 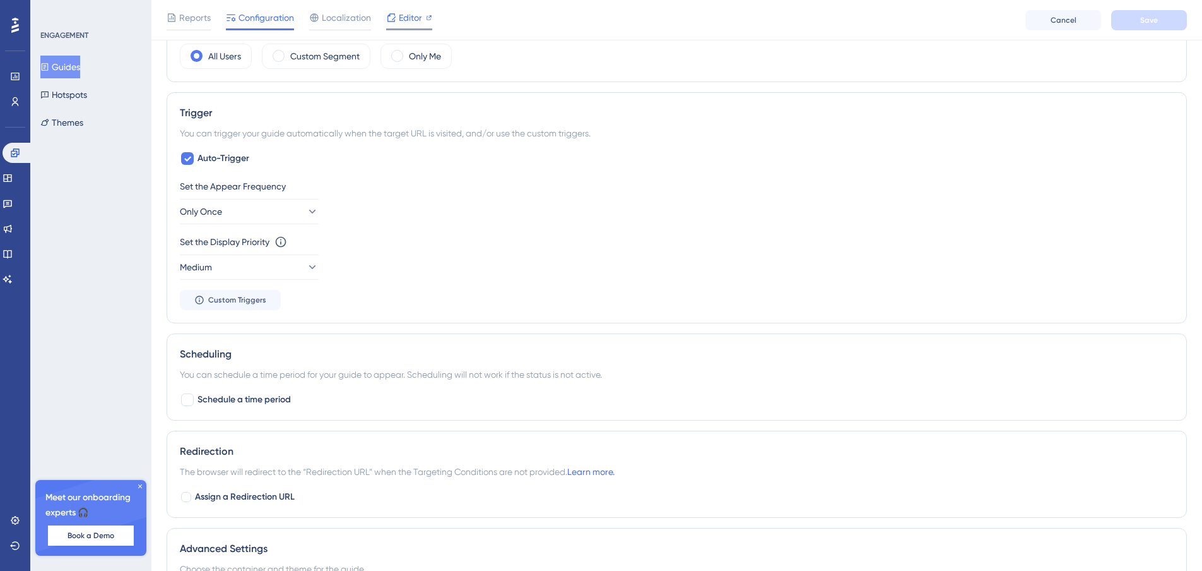 What do you see at coordinates (677, 133) in the screenshot?
I see `div: You can trigger your guide automatically when the target URL is visited, and/or use the custom tr...` at bounding box center [677, 133].